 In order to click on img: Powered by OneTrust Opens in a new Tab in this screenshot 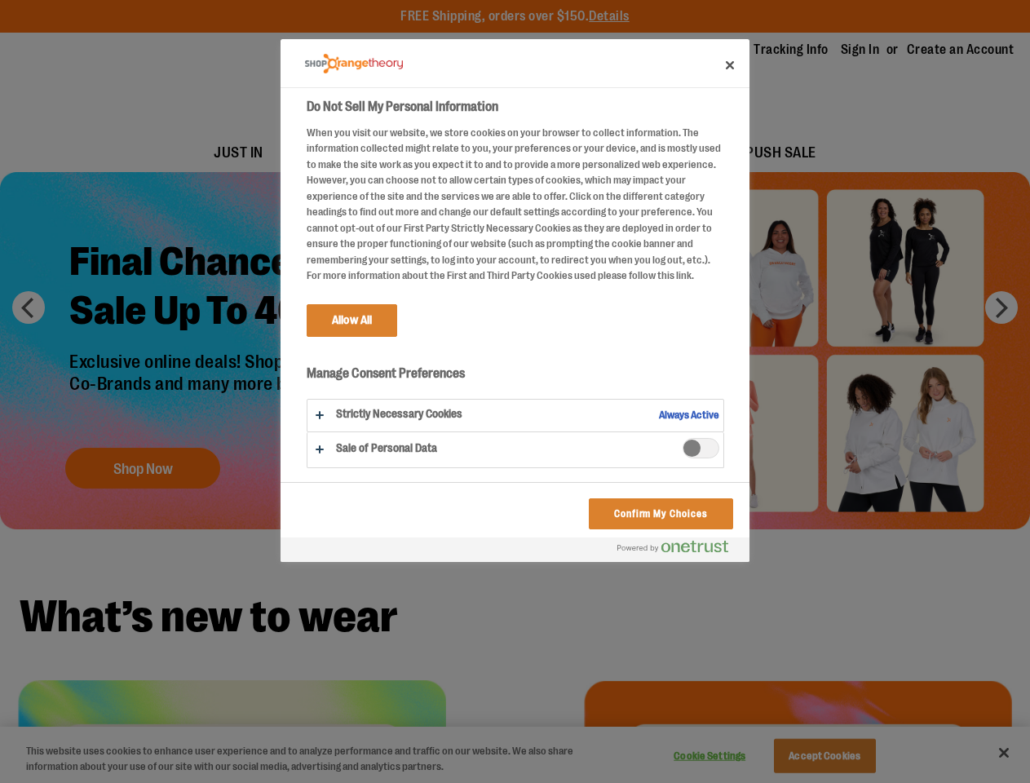, I will do `click(673, 546)`.